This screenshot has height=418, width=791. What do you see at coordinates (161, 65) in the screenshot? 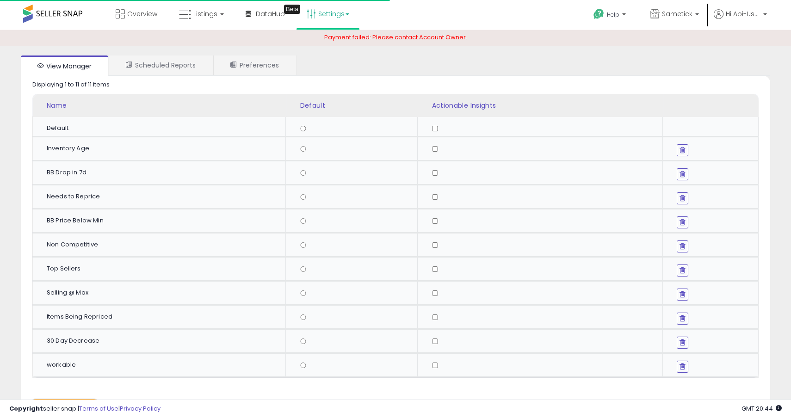
I see `a: Scheduled Reports` at bounding box center [161, 65].